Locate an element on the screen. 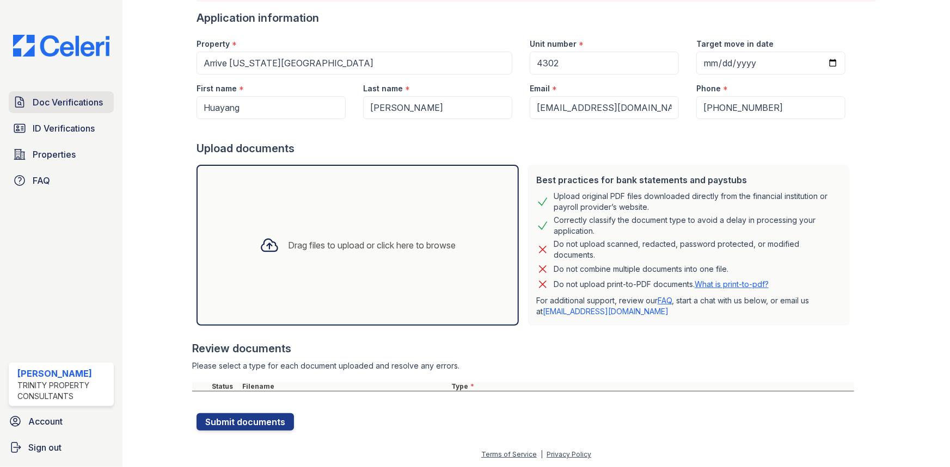 This screenshot has width=950, height=467. button: Sign out is located at coordinates (61, 448).